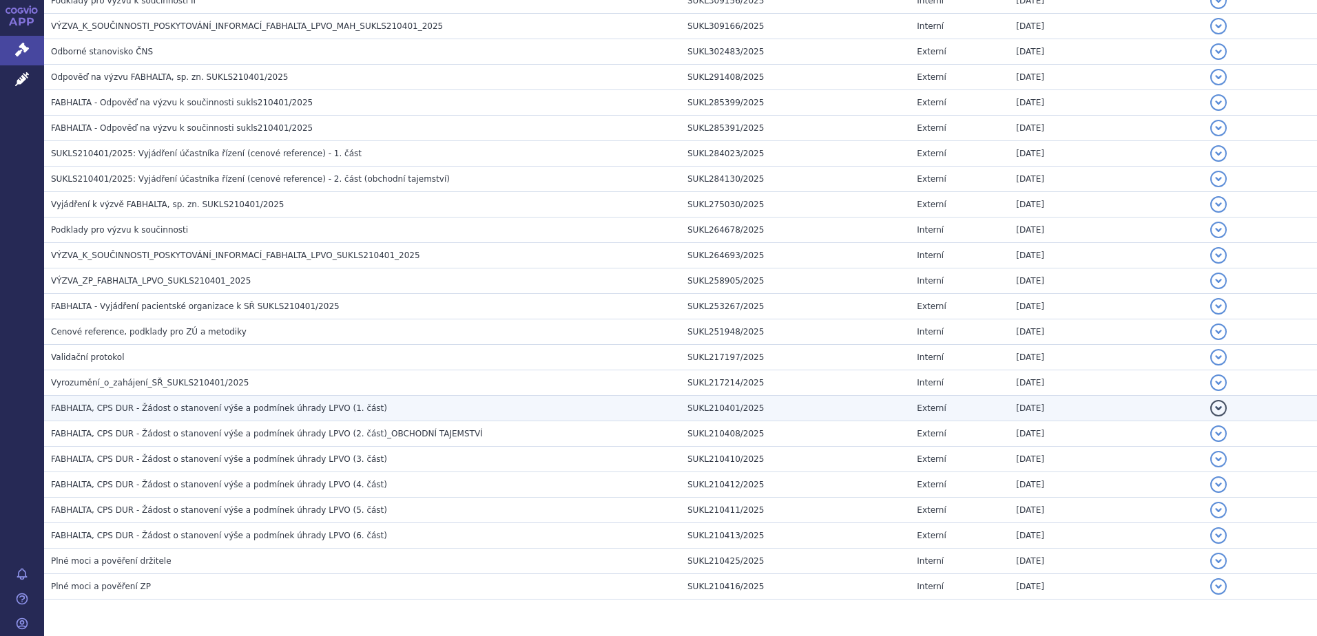  Describe the element at coordinates (795, 179) in the screenshot. I see `td: SUKL284130/2025` at that location.